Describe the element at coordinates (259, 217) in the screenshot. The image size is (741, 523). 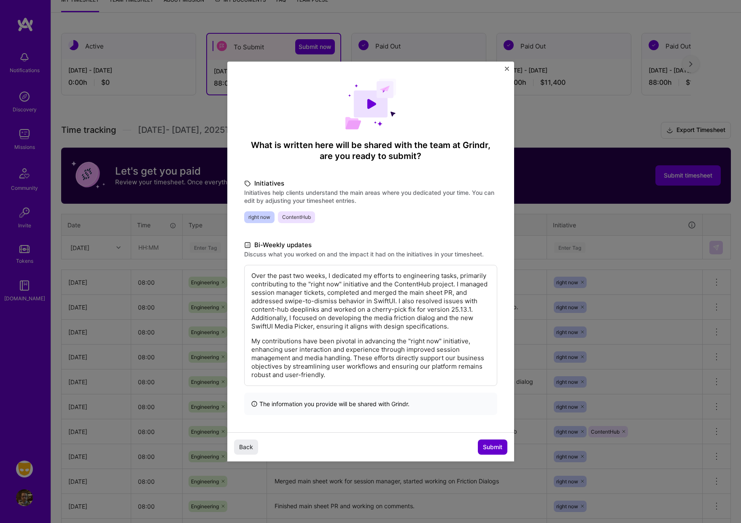
I see `span: right now` at that location.